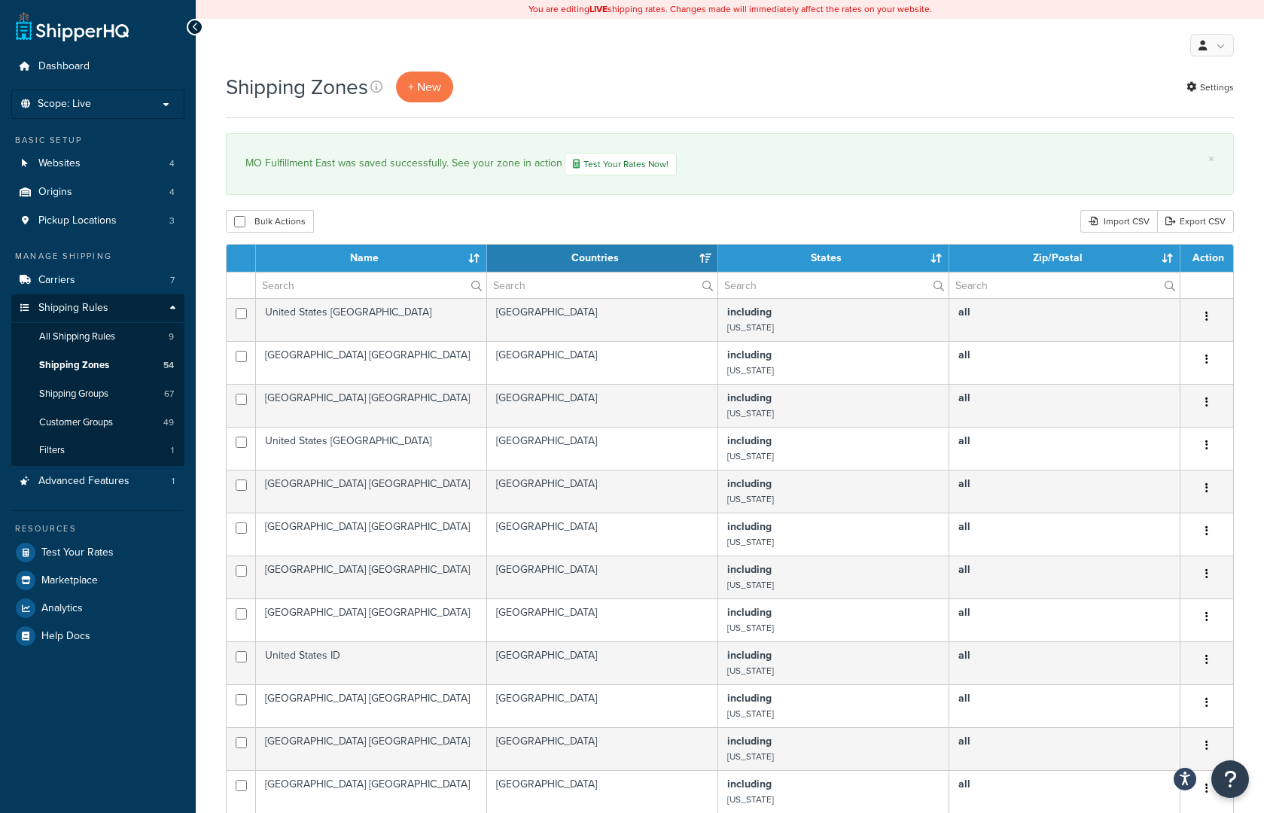 This screenshot has height=813, width=1264. I want to click on li: Help Docs, so click(98, 636).